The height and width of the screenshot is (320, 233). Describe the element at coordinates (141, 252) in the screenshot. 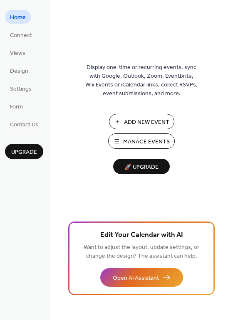

I see `span: Want to adjust the layout, update settings, or change the design? The assistant can help.` at that location.